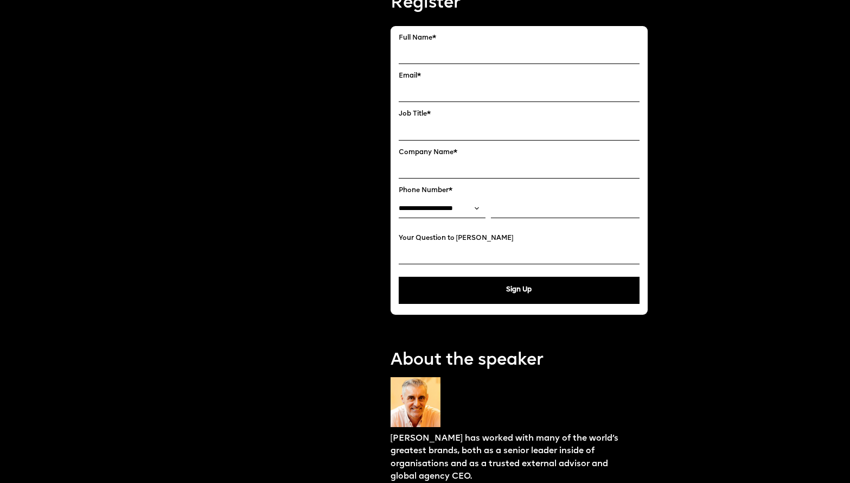  I want to click on label: Email, so click(519, 76).